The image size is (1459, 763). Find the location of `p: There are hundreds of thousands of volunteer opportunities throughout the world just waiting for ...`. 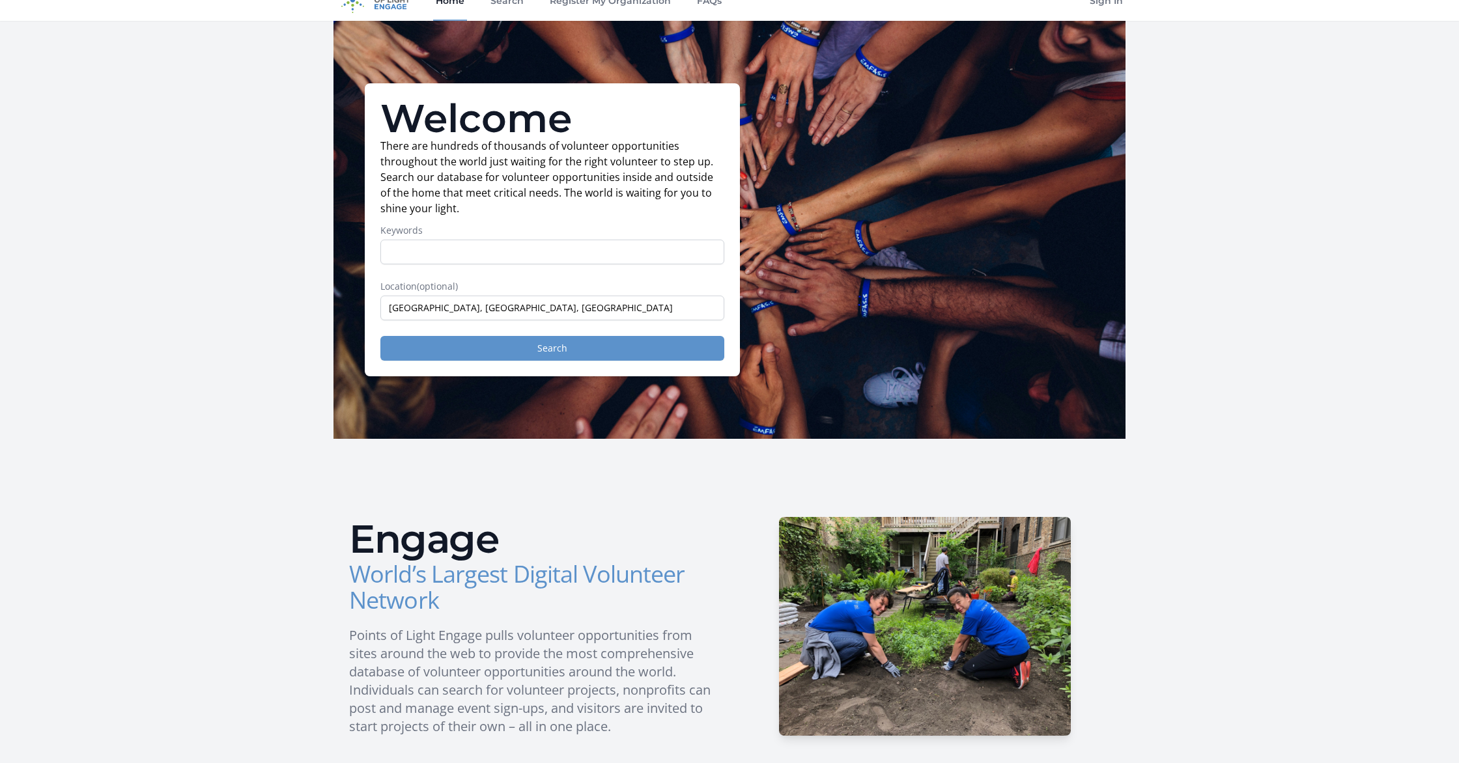

p: There are hundreds of thousands of volunteer opportunities throughout the world just waiting for ... is located at coordinates (552, 177).